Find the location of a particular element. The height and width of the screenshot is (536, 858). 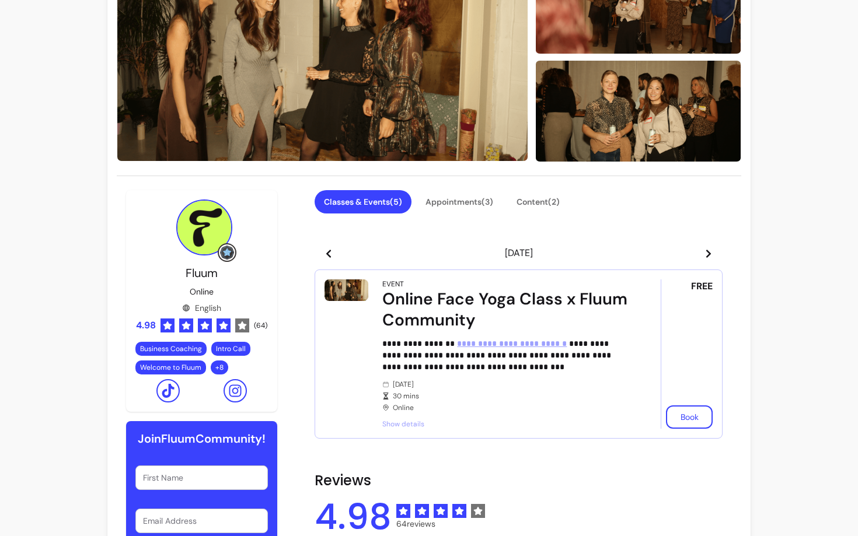

input: First Name is located at coordinates (202, 478).